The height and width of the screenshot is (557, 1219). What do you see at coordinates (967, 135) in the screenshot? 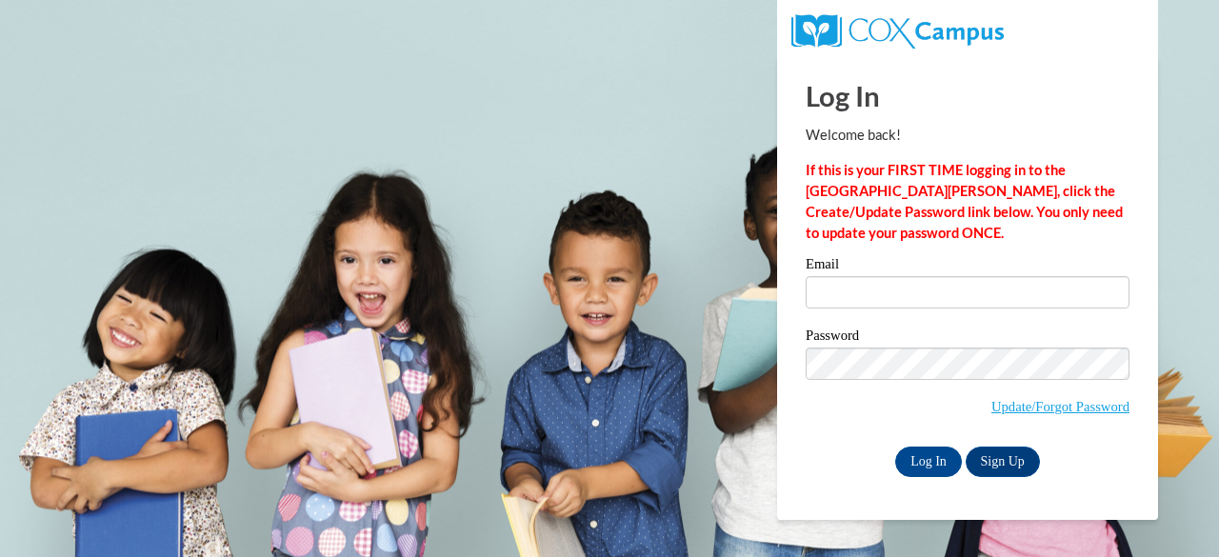
I see `p: Welcome back!` at bounding box center [967, 135].